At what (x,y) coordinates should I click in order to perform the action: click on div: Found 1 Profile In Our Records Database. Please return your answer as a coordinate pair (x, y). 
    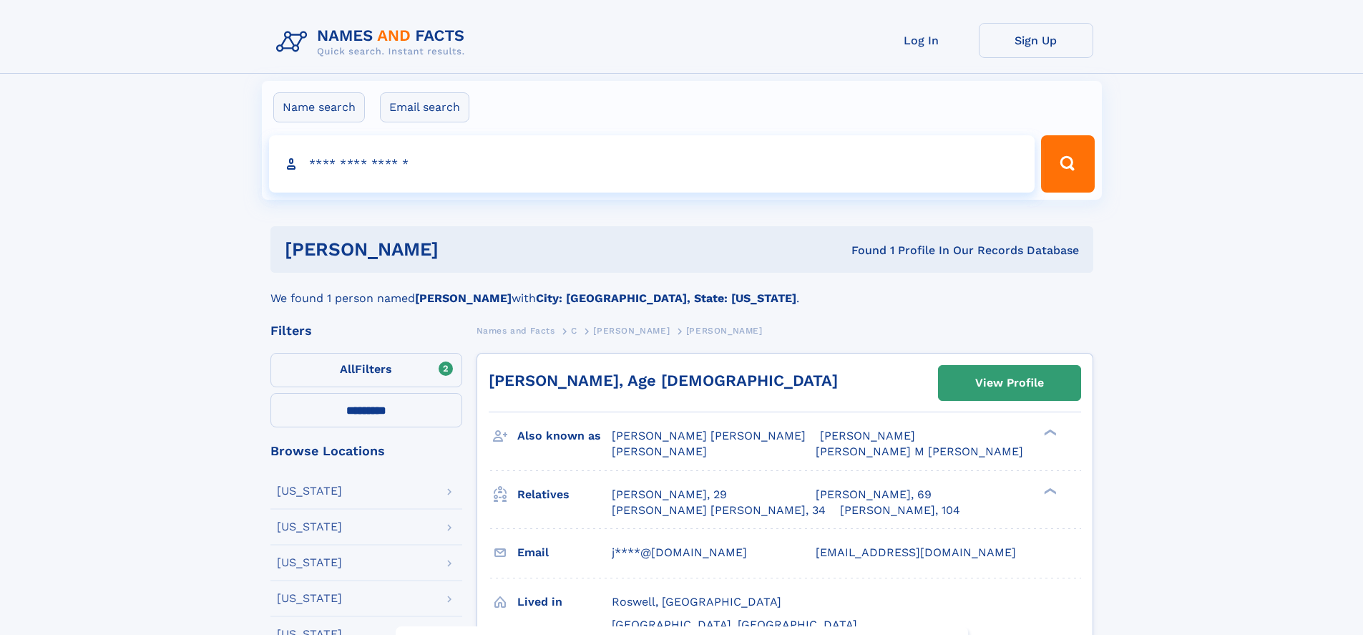
    Looking at the image, I should click on (862, 250).